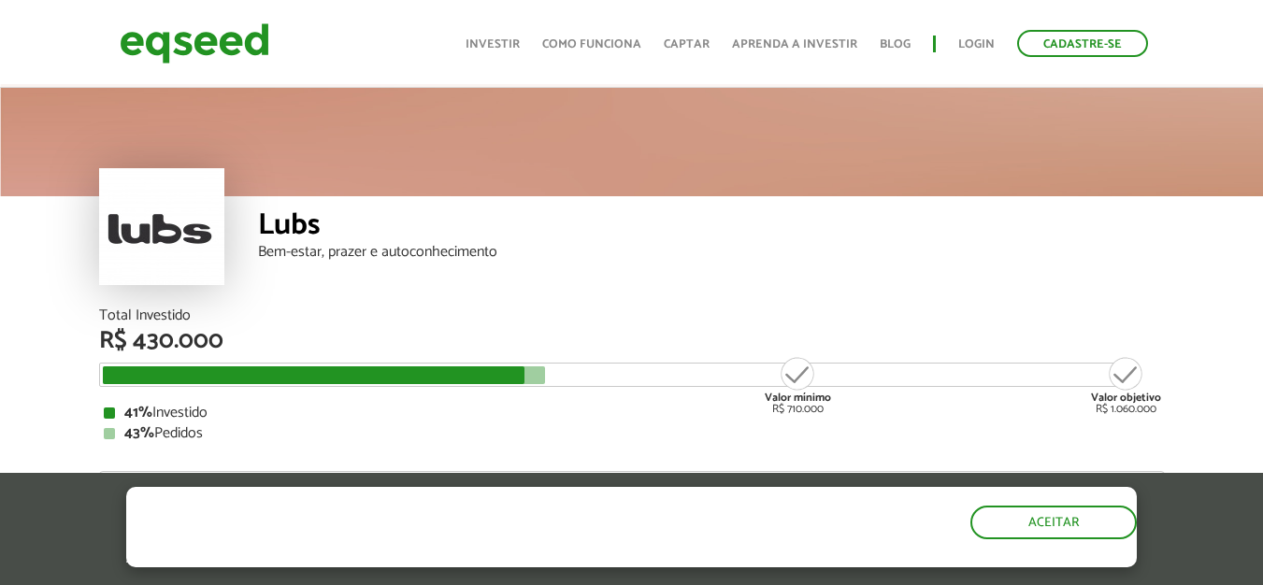 The image size is (1263, 585). Describe the element at coordinates (632, 341) in the screenshot. I see `div: R$ 430.000` at that location.